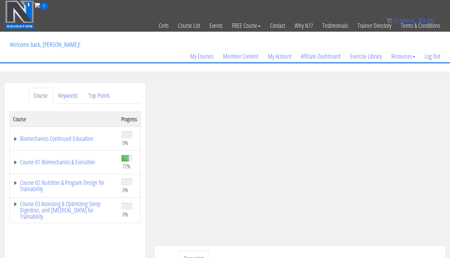 The width and height of the screenshot is (450, 258). I want to click on a: Resources, so click(403, 56).